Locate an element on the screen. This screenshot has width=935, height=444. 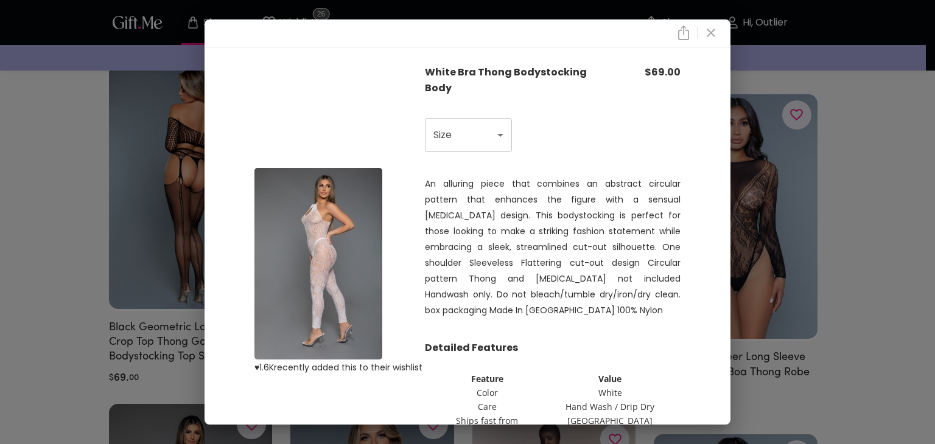
td: Color is located at coordinates (487, 393).